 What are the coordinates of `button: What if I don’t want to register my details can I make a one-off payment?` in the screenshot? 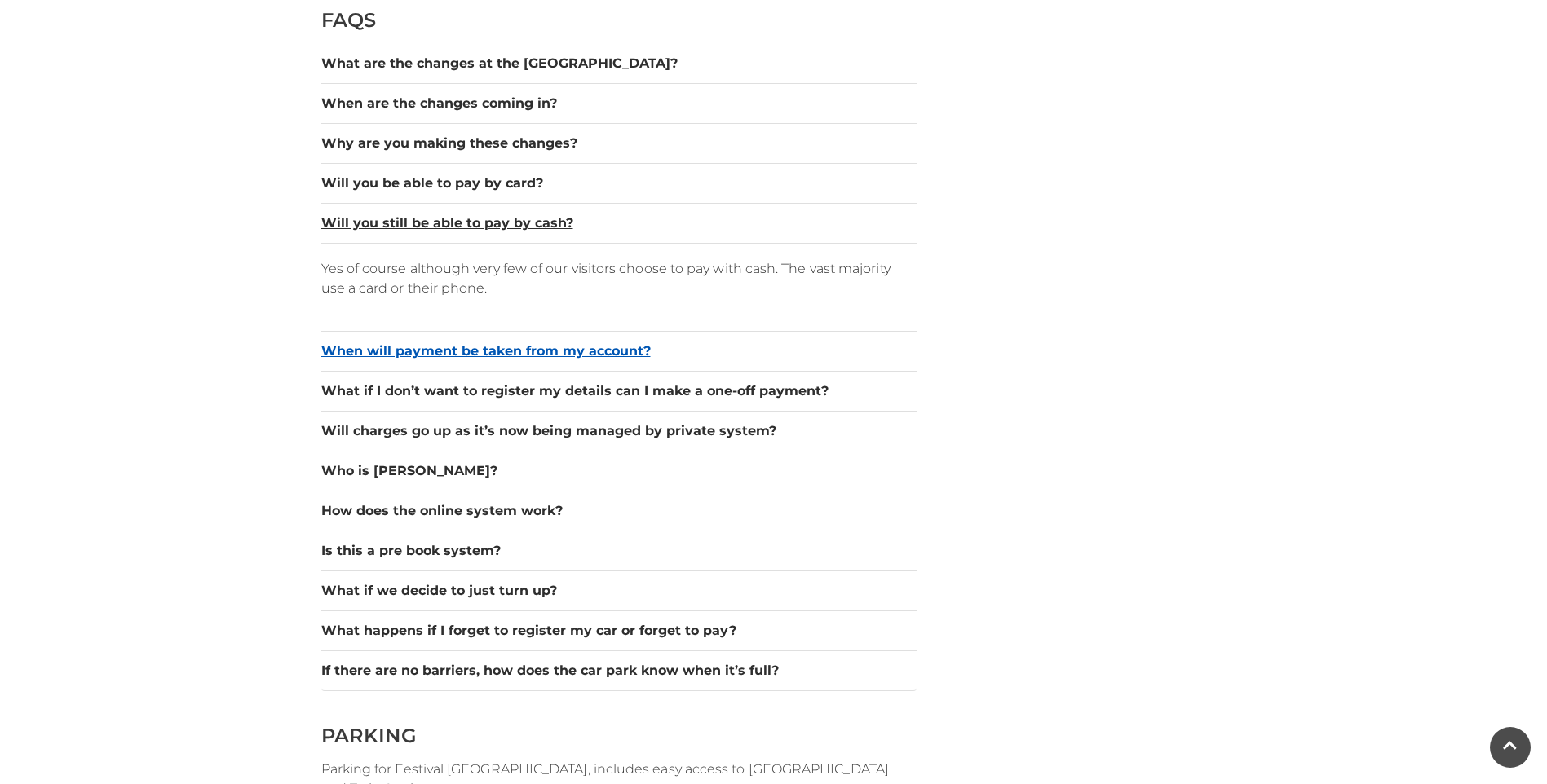 It's located at (619, 392).